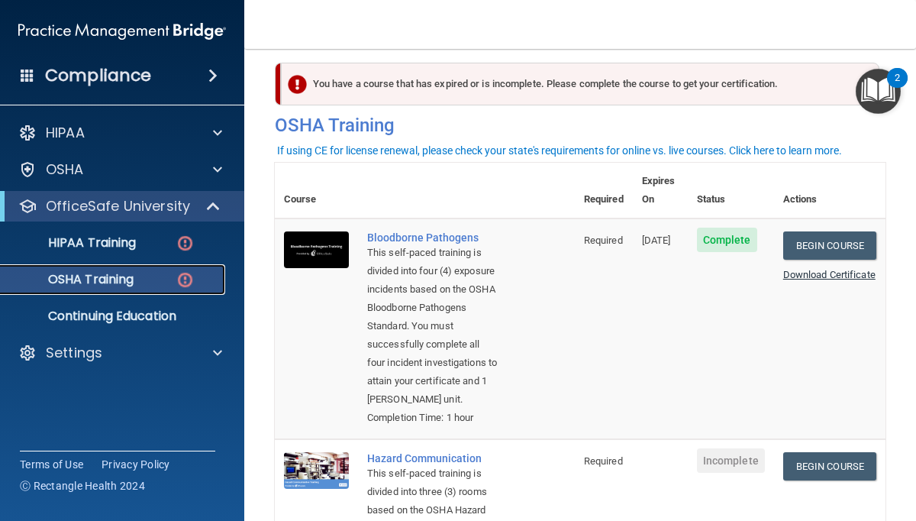 This screenshot has width=916, height=521. What do you see at coordinates (120, 133) in the screenshot?
I see `a: HIPAA` at bounding box center [120, 133].